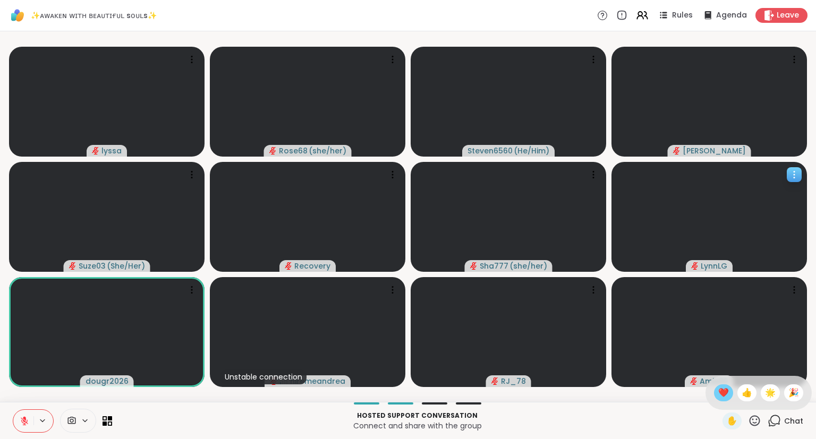  What do you see at coordinates (732, 15) in the screenshot?
I see `span: Agenda` at bounding box center [732, 15].